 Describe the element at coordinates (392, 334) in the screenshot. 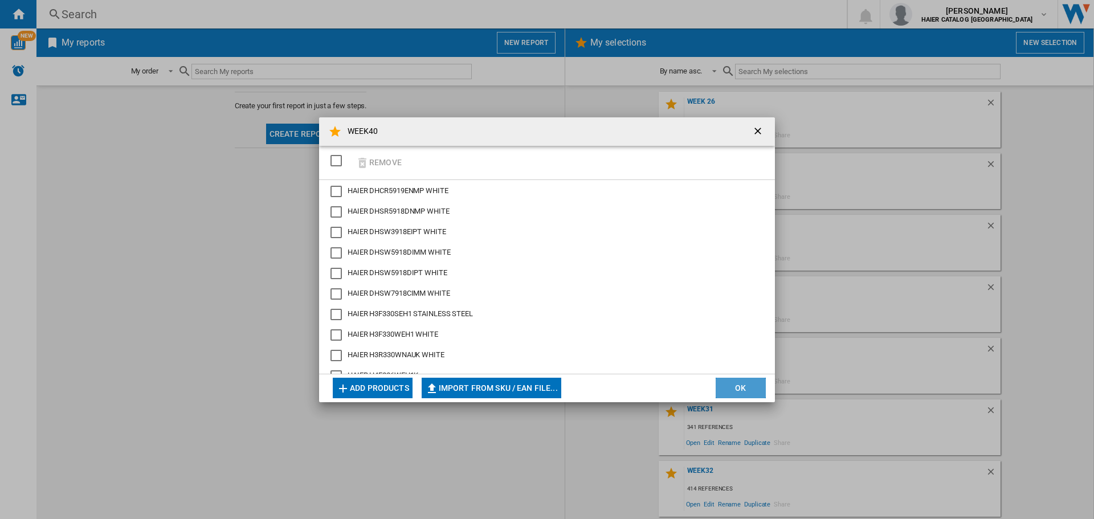

I see `span: HAIER H3F330WEH1 WHITE` at that location.